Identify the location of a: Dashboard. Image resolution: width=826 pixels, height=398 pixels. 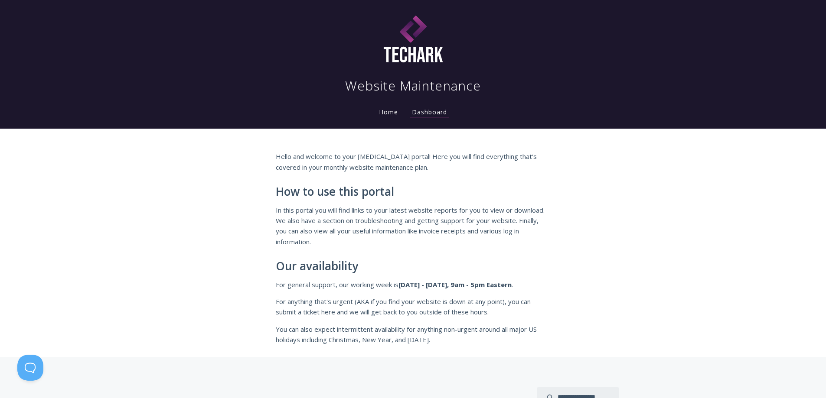
(429, 113).